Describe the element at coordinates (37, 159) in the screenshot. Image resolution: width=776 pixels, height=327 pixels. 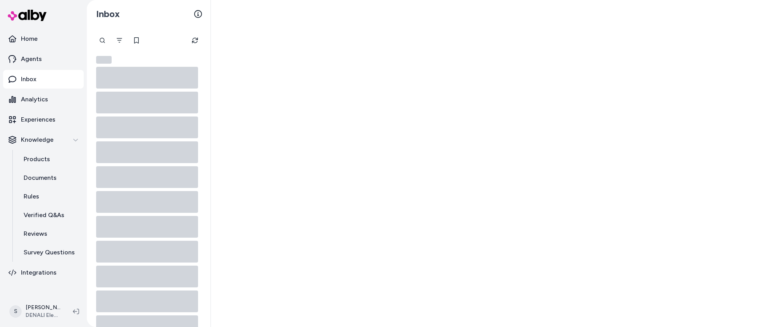
I see `p: Products` at that location.